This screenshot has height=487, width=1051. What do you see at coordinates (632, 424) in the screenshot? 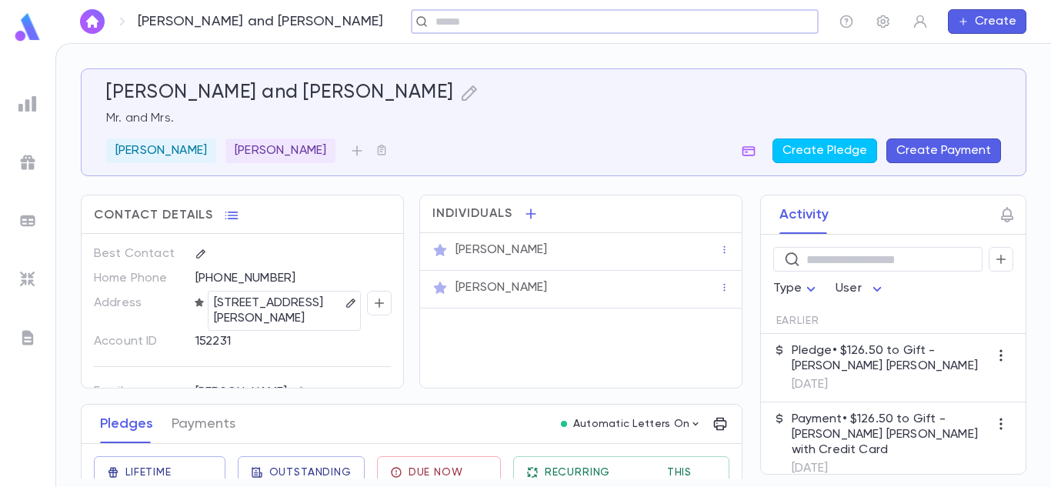
I see `button: Automatic Letters On` at bounding box center [632, 424].